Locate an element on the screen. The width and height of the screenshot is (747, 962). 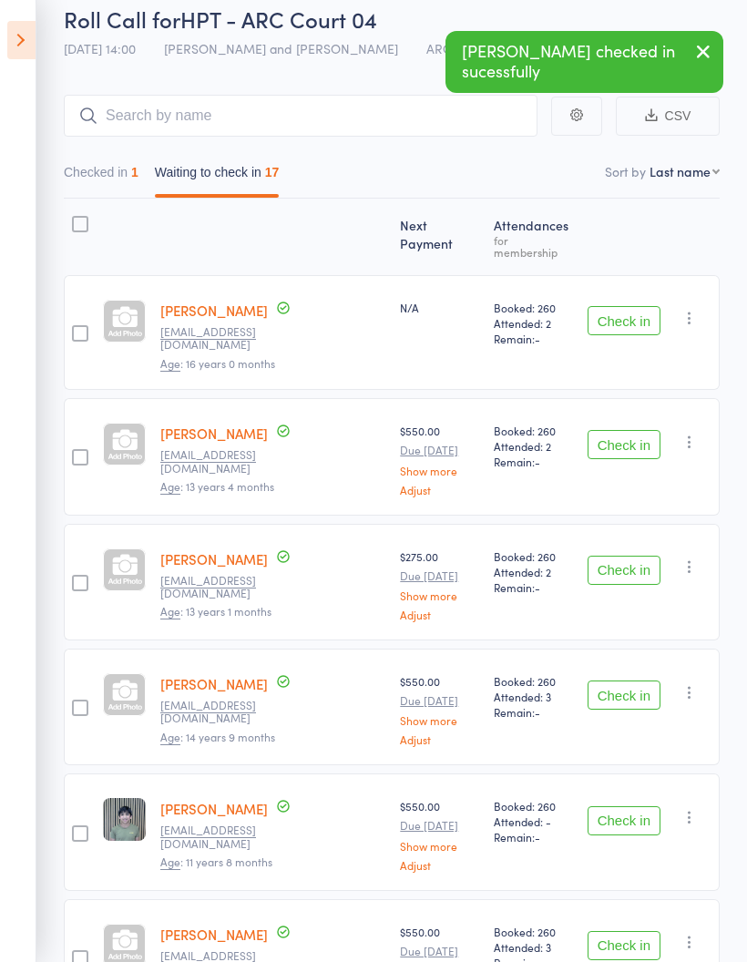
span: Attended: - is located at coordinates (533, 821).